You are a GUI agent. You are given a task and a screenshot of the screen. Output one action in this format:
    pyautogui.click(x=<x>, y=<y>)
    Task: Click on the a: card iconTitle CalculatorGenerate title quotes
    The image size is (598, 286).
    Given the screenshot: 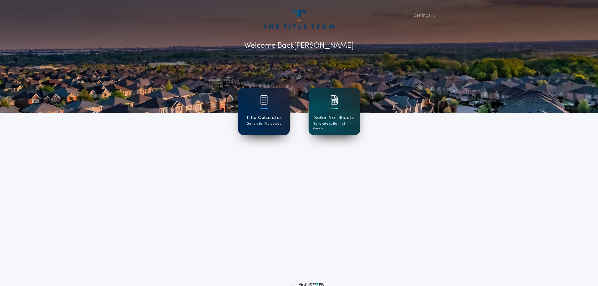 What is the action you would take?
    pyautogui.click(x=264, y=111)
    